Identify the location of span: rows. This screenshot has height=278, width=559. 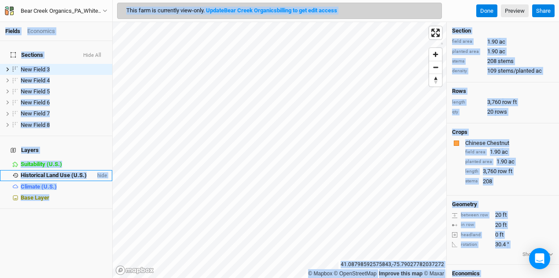
(501, 112).